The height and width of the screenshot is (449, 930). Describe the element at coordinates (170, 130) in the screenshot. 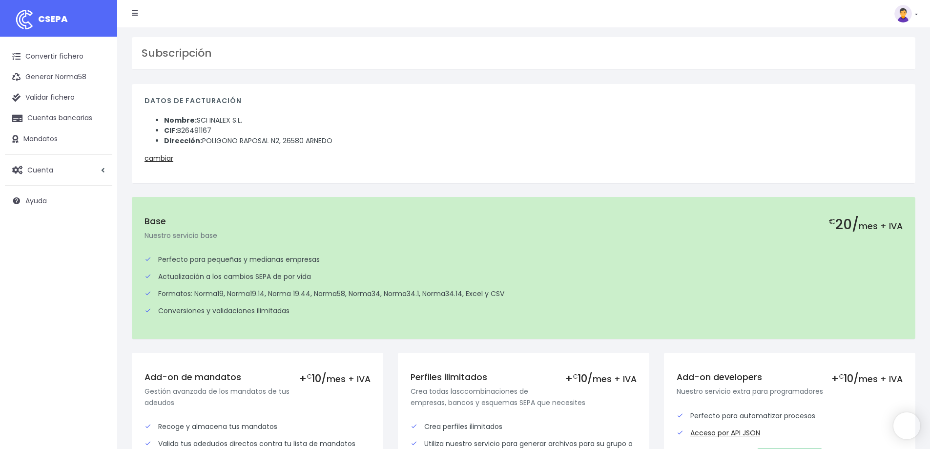

I see `strong: CIF:` at that location.